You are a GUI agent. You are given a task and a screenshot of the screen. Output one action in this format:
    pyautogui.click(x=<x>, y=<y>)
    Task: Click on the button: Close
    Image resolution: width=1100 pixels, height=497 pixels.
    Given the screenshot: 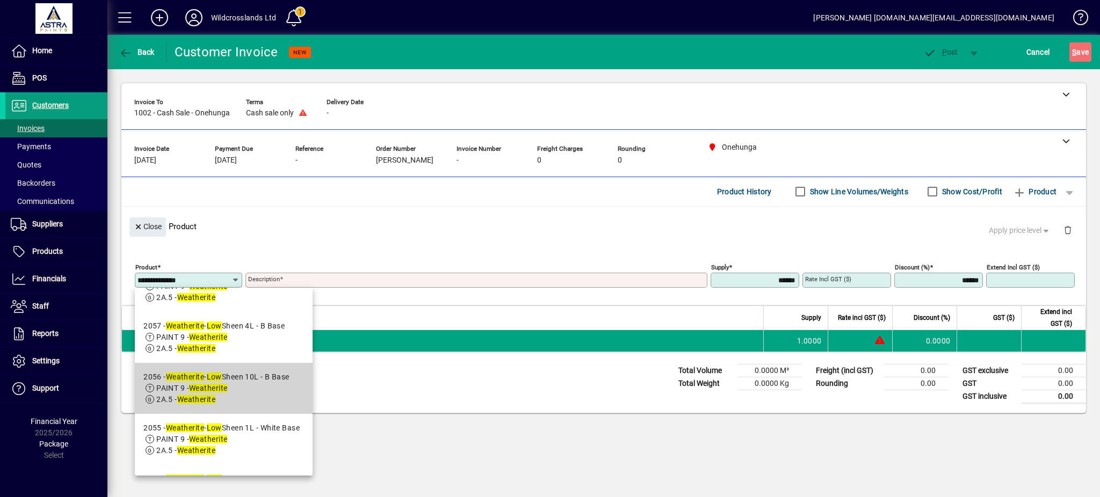 What is the action you would take?
    pyautogui.click(x=148, y=227)
    